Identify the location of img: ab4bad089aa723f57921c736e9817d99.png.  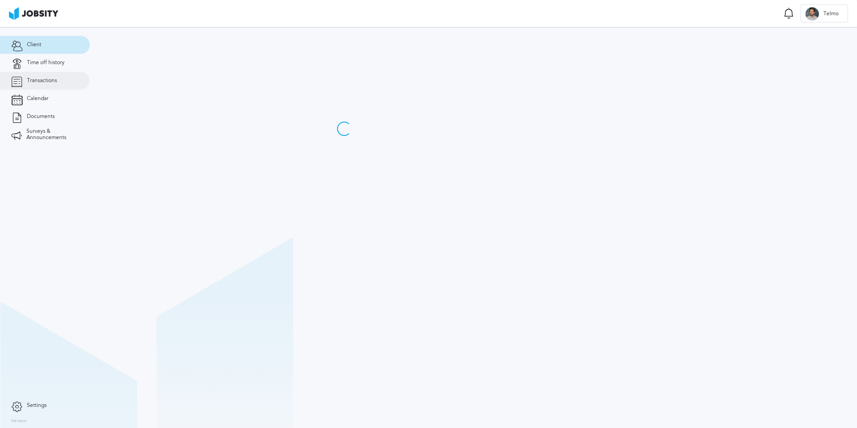
(34, 13).